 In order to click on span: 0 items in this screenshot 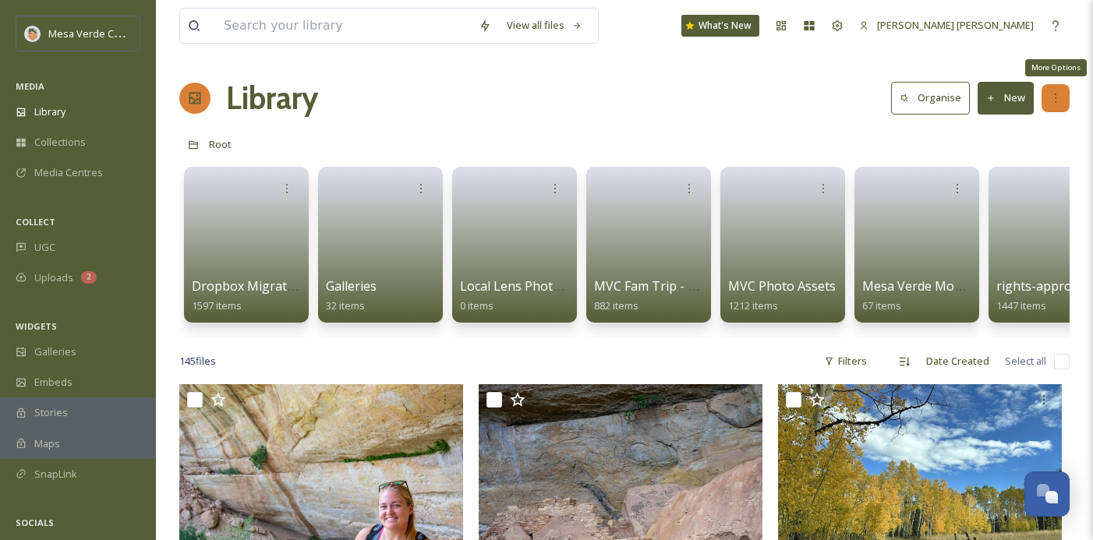, I will do `click(476, 306)`.